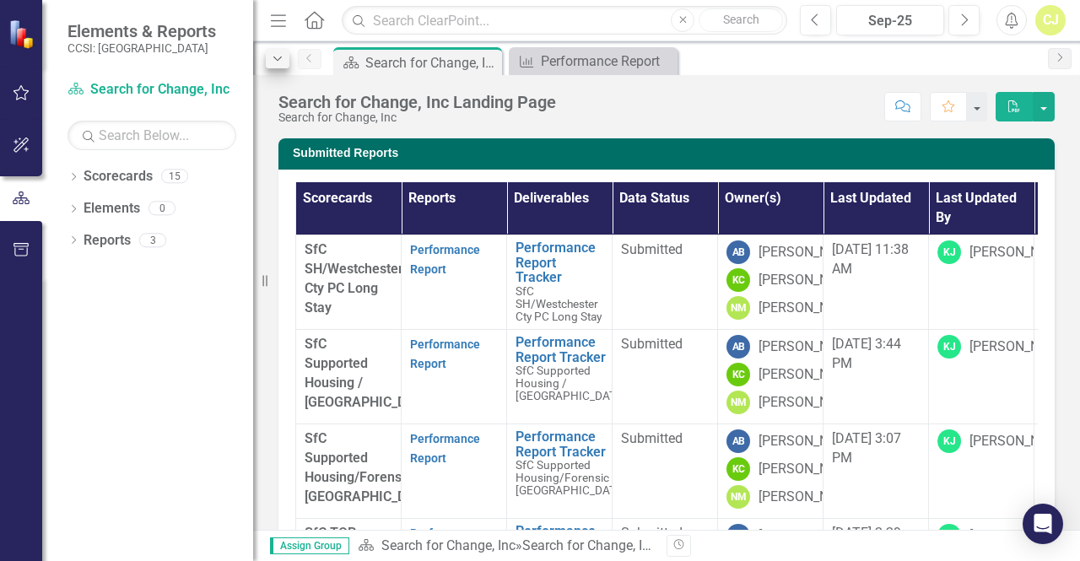 This screenshot has width=1080, height=561. I want to click on div: Open Intercom Messenger, so click(1043, 524).